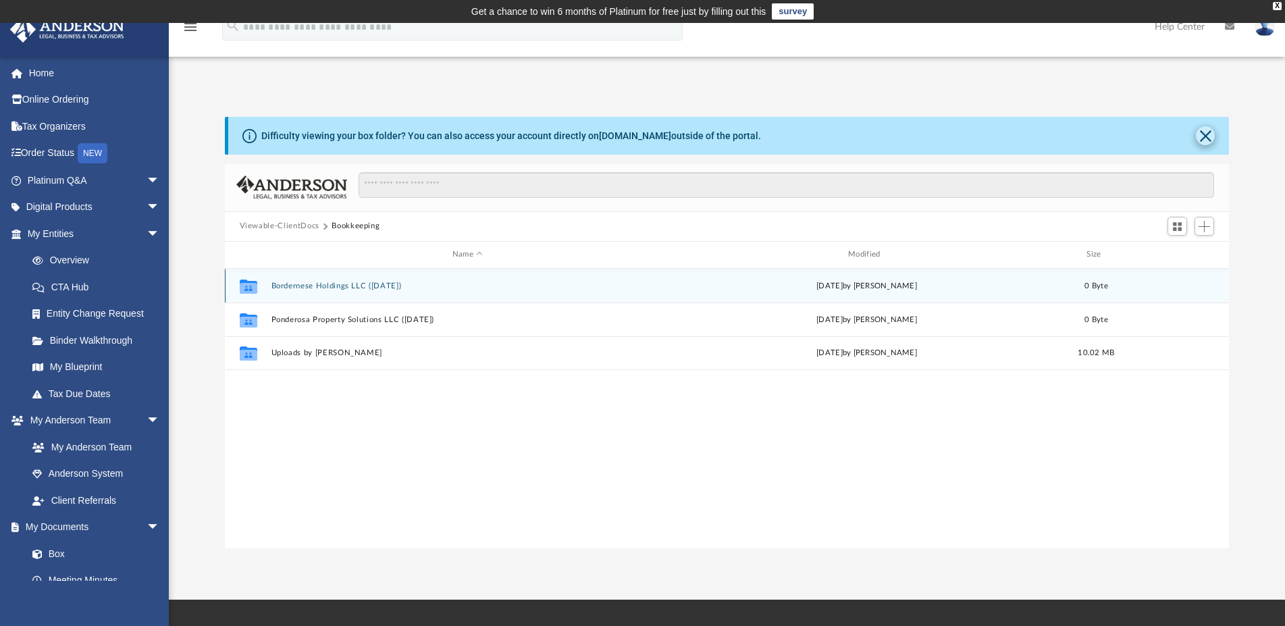 This screenshot has width=1285, height=626. Describe the element at coordinates (95, 73) in the screenshot. I see `a: Home` at that location.